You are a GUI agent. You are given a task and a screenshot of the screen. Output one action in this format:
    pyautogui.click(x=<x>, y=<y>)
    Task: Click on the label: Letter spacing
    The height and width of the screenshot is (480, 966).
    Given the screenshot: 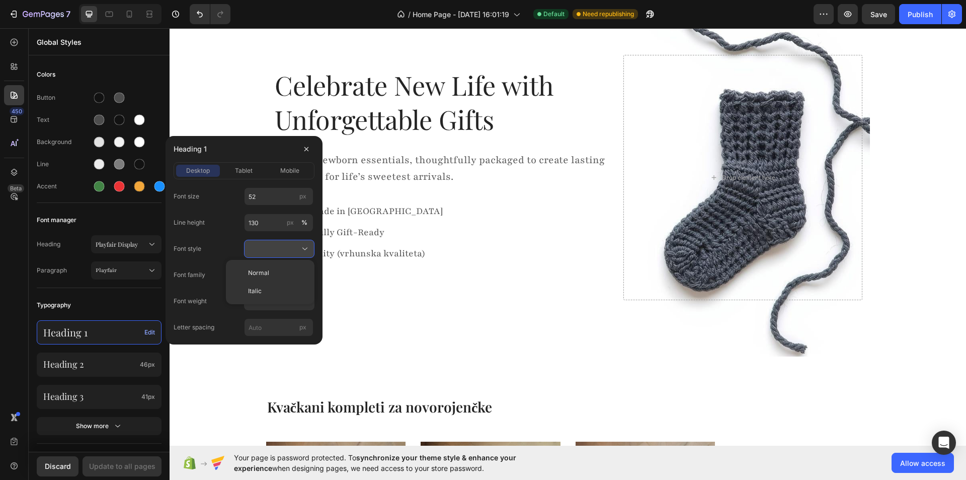 What is the action you would take?
    pyautogui.click(x=194, y=327)
    